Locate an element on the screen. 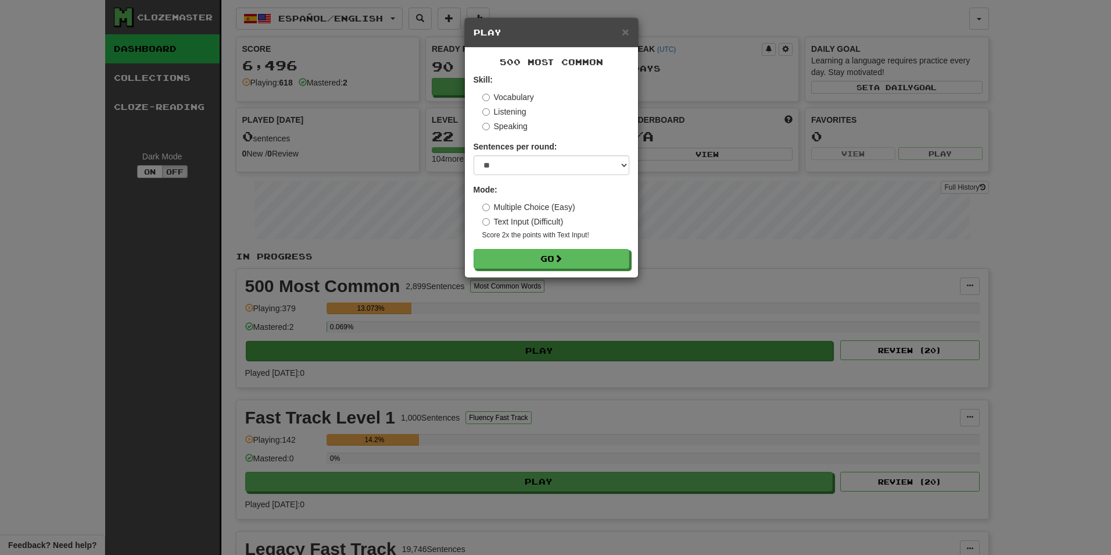 Image resolution: width=1111 pixels, height=555 pixels. input: Text Input (Difficult) is located at coordinates (486, 221).